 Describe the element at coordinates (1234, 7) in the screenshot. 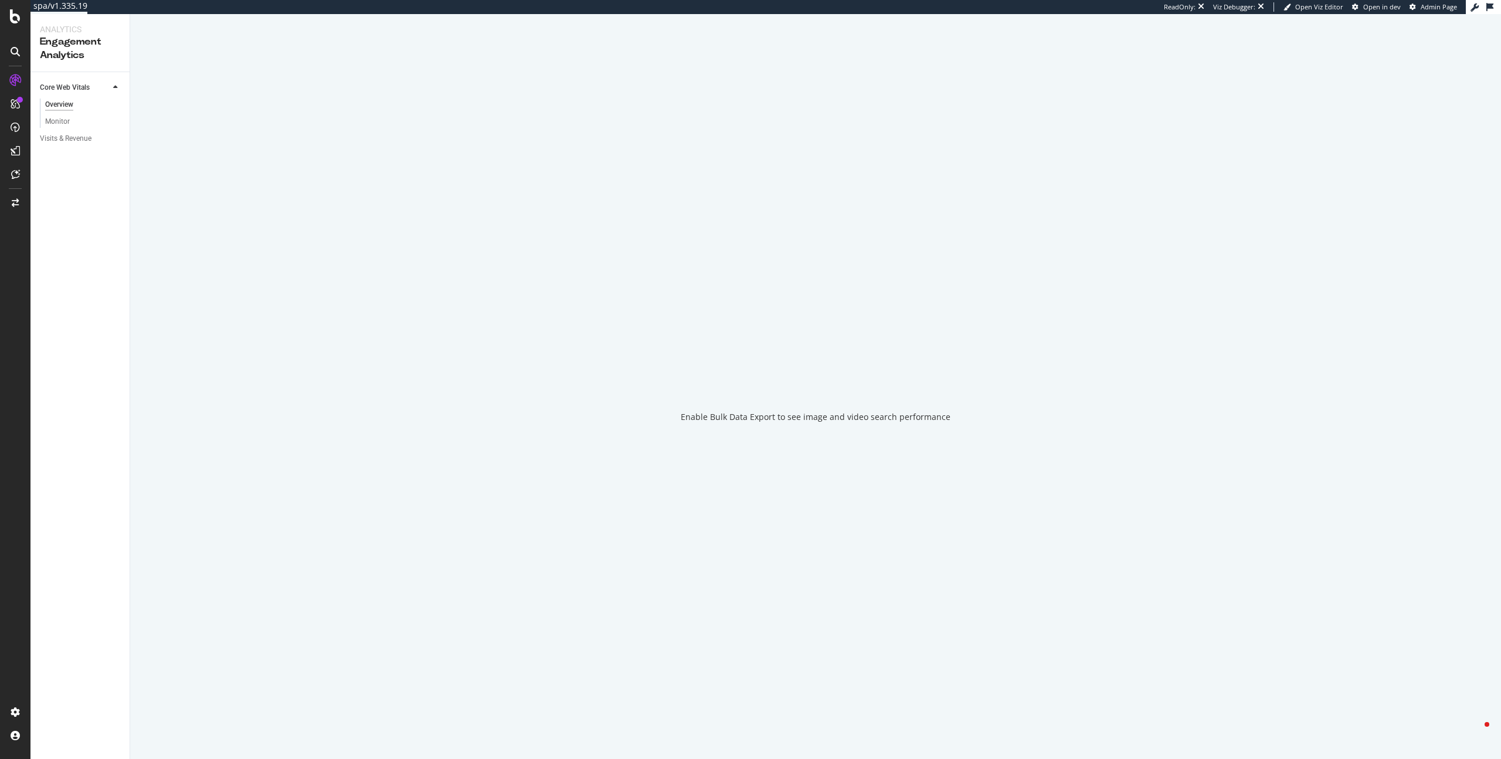

I see `div: Viz Debugger:` at that location.